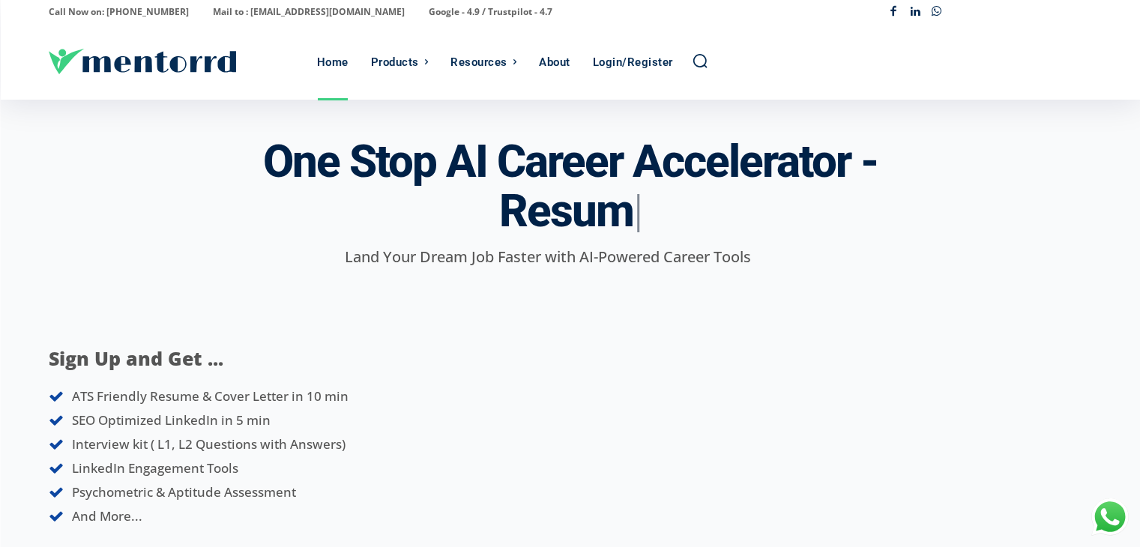 This screenshot has width=1140, height=547. Describe the element at coordinates (107, 516) in the screenshot. I see `span: And More...` at that location.